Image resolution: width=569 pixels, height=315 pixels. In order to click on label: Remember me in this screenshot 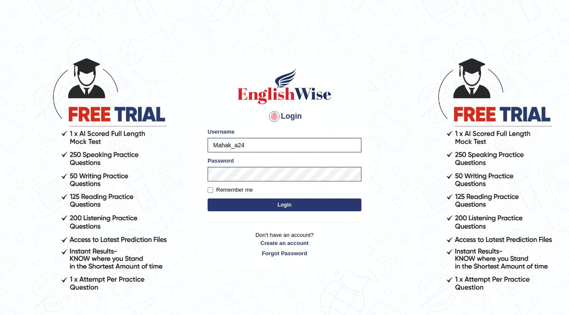, I will do `click(230, 190)`.